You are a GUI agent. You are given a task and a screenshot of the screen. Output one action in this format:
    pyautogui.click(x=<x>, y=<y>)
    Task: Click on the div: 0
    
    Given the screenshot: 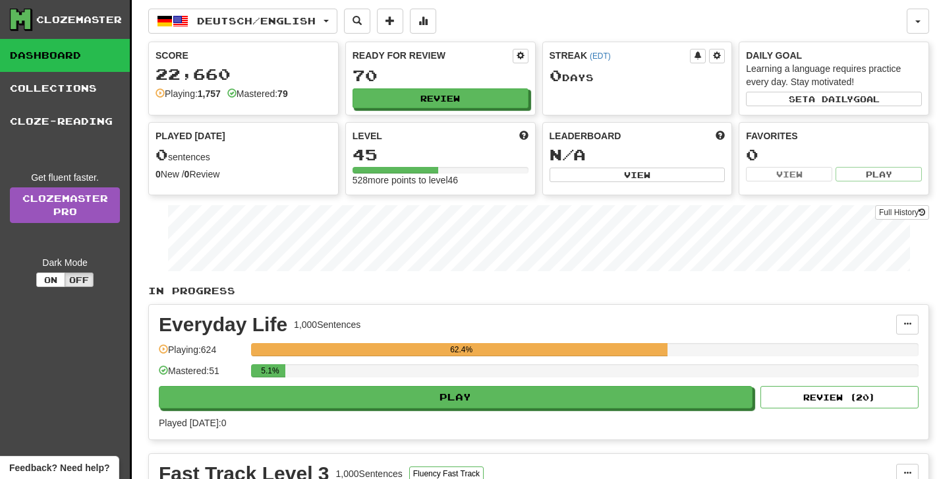 What is the action you would take?
    pyautogui.click(x=834, y=154)
    